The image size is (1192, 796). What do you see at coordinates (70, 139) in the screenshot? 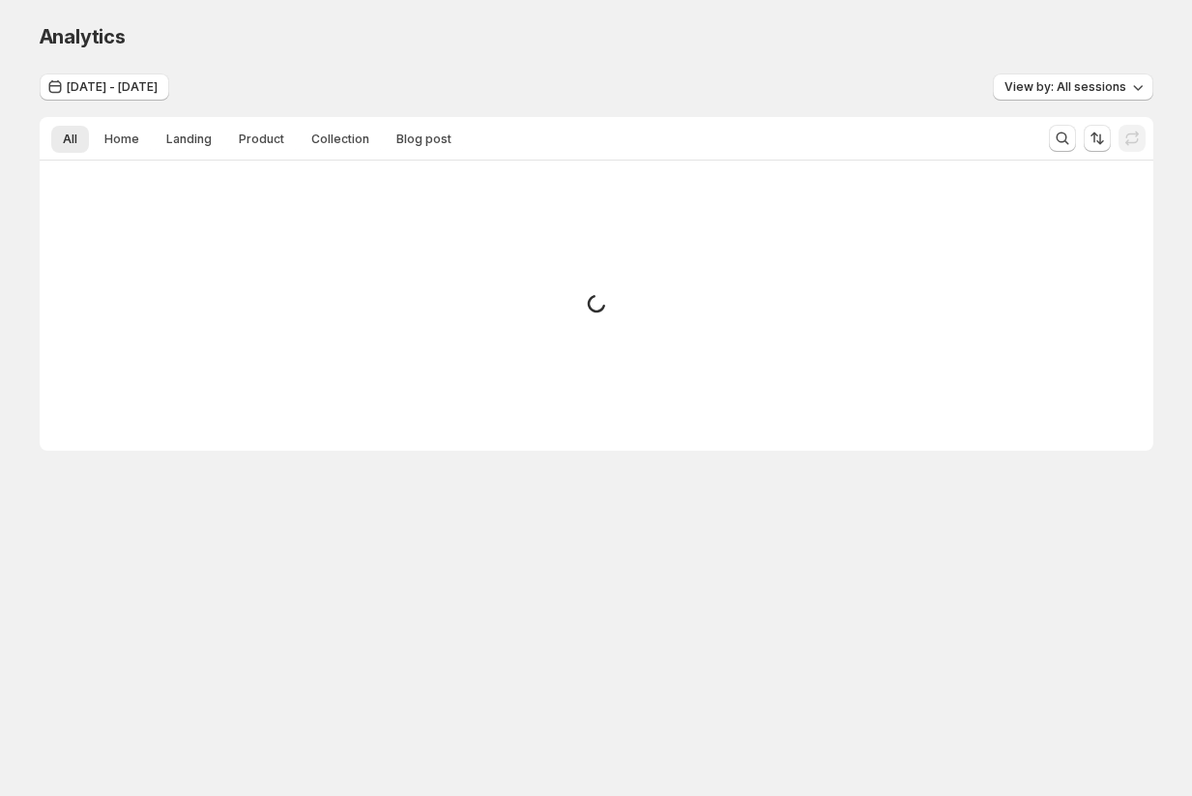
I see `span: All` at bounding box center [70, 139].